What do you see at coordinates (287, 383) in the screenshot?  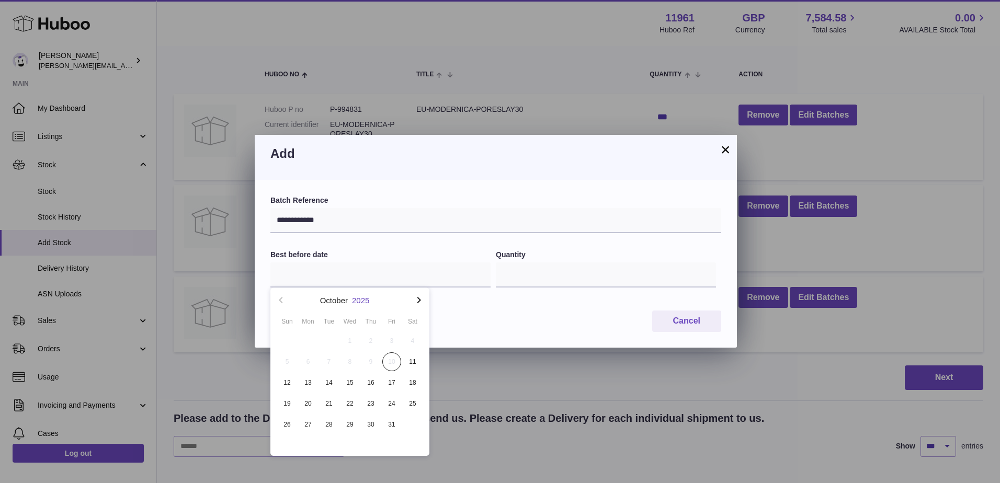 I see `span: 12` at bounding box center [287, 383].